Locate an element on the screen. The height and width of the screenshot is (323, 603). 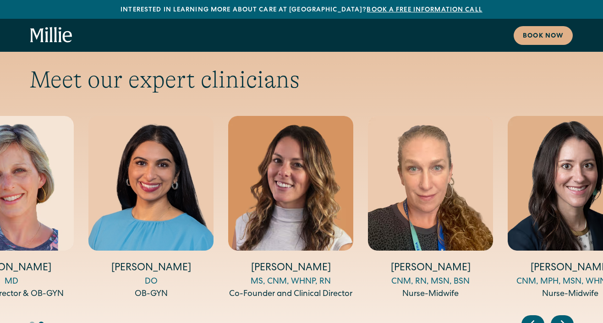
div: OB-GYN is located at coordinates (151, 294).